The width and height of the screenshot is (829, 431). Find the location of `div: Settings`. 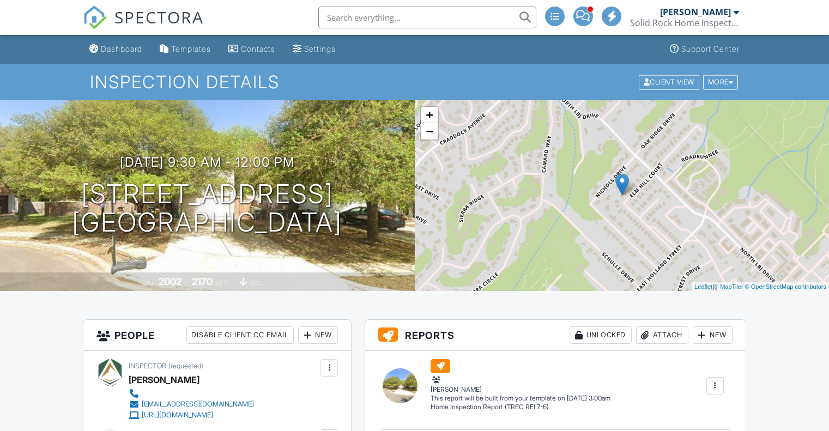

div: Settings is located at coordinates (320, 48).